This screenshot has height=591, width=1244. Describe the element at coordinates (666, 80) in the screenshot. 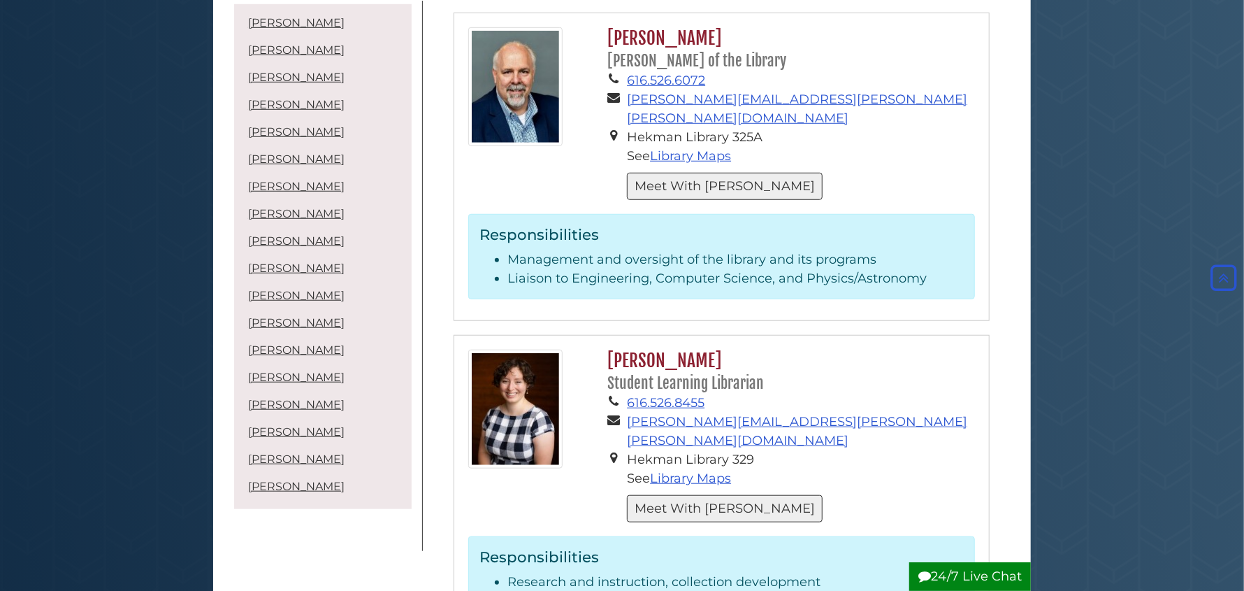

I see `a: 616.526.6072` at that location.